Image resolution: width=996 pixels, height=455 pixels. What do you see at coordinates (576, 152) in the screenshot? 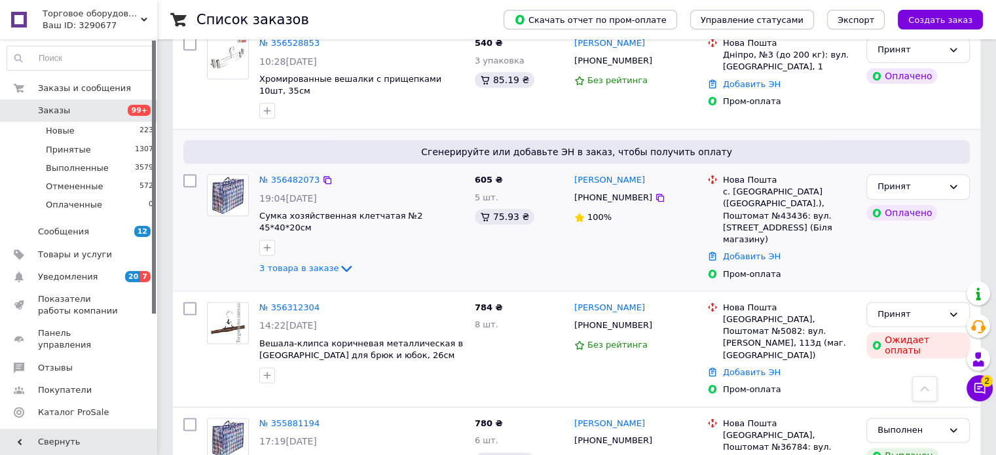
I see `span: Сгенерируйте или добавьте ЭН в заказ, чтобы получить оплату` at bounding box center [576, 152].